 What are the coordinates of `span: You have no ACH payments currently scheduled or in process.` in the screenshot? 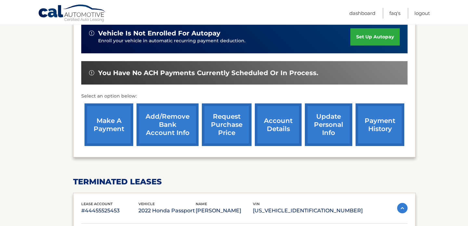 It's located at (208, 73).